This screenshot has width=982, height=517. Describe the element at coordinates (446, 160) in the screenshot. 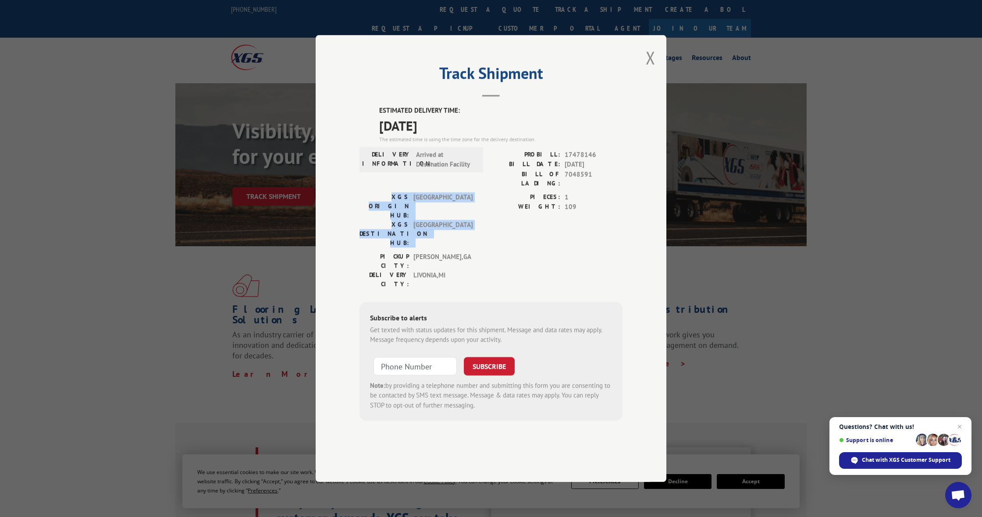

I see `span: Arrived at Destination Facility` at that location.